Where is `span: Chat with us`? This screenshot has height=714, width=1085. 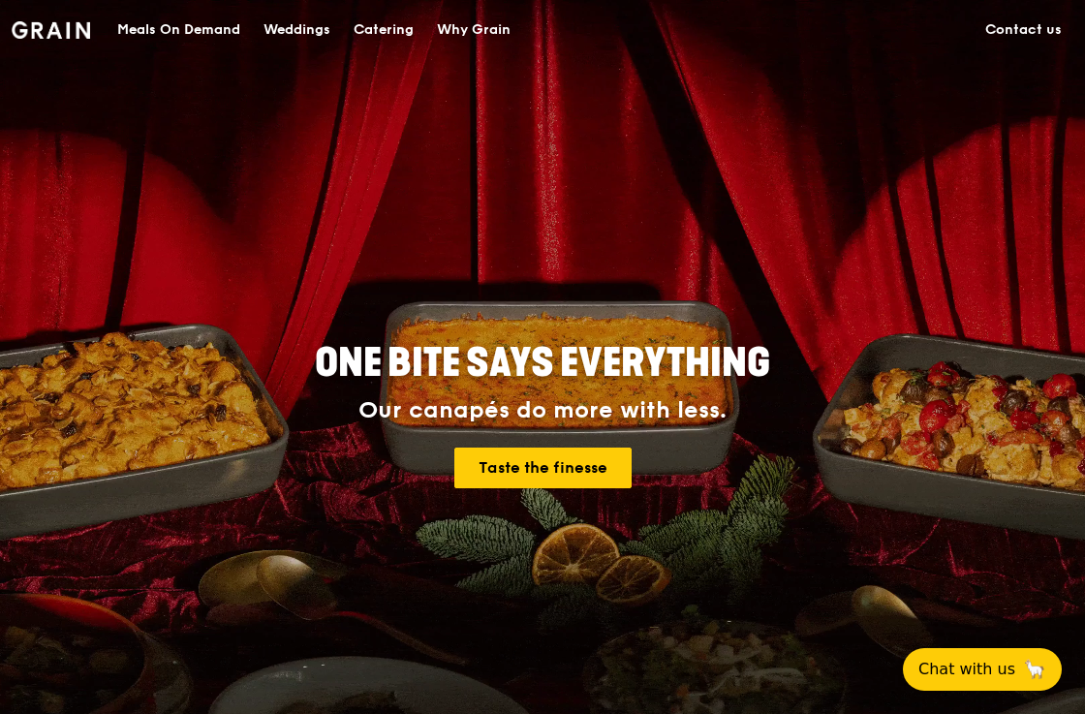 span: Chat with us is located at coordinates (967, 669).